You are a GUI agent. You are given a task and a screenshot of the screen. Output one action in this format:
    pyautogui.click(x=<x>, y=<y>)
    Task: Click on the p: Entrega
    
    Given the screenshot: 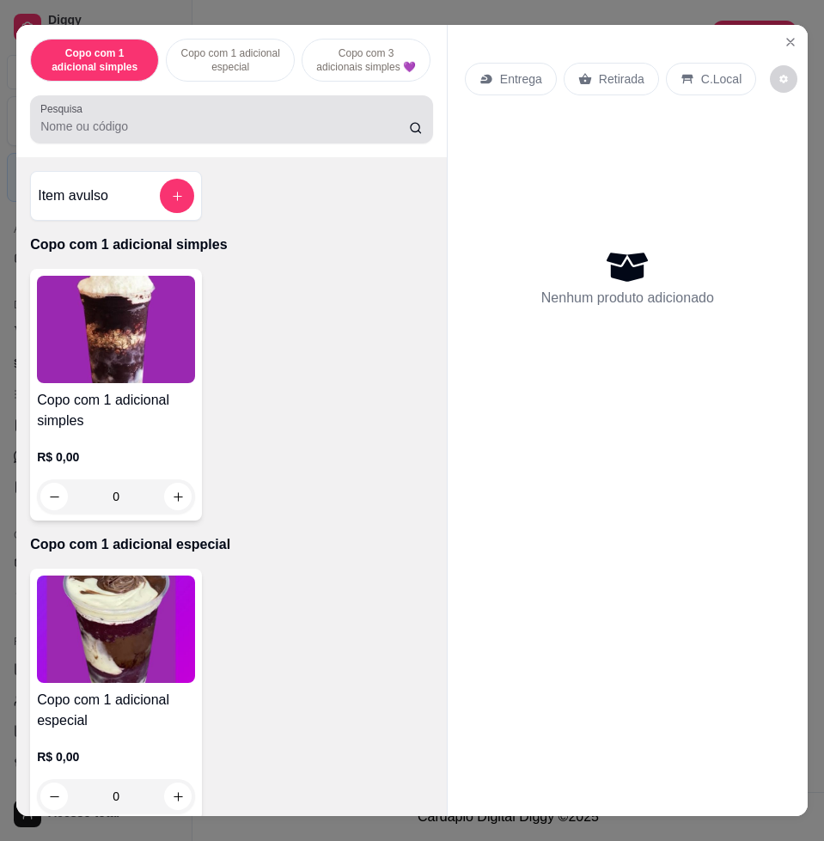 What is the action you would take?
    pyautogui.click(x=521, y=79)
    